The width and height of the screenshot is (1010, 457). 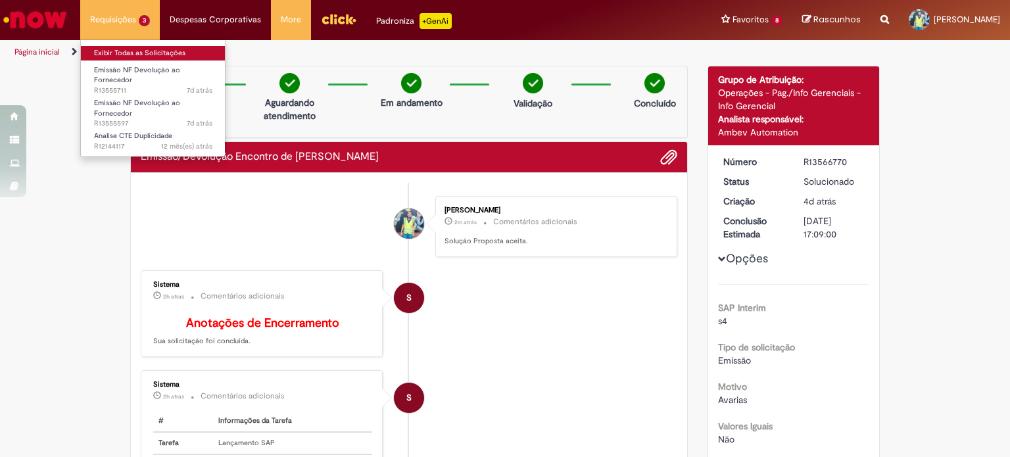 What do you see at coordinates (289, 109) in the screenshot?
I see `p: Aguardando atendimento` at bounding box center [289, 109].